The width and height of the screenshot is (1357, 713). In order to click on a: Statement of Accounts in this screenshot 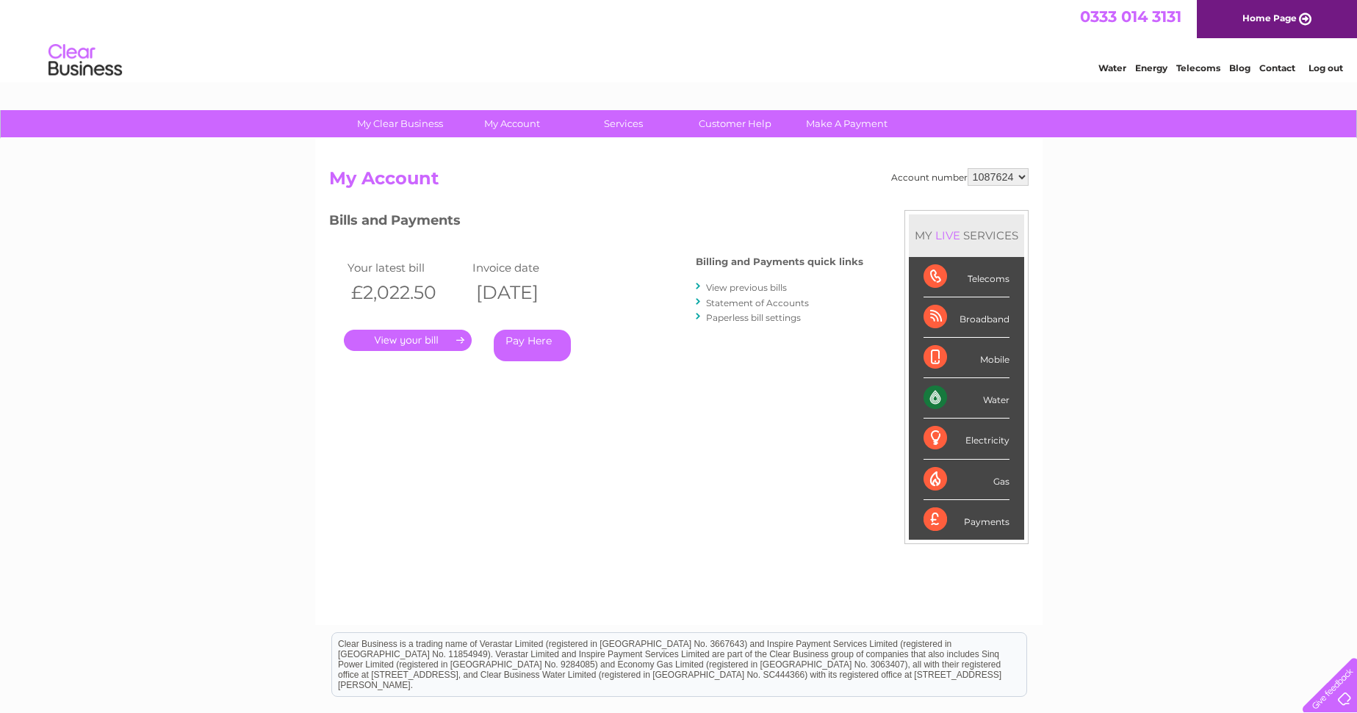, I will do `click(757, 303)`.